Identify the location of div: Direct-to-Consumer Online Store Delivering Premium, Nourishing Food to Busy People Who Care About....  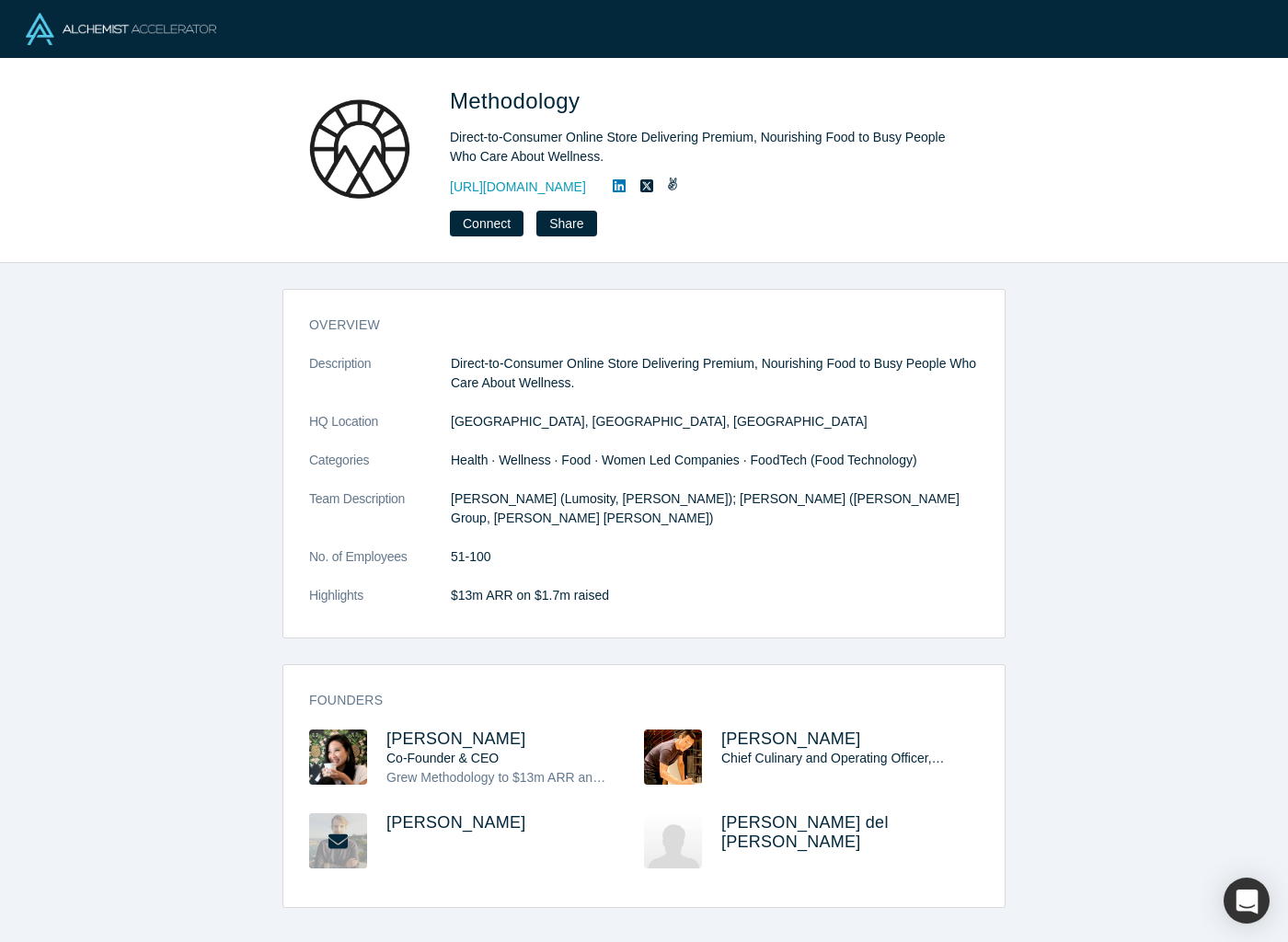
(707, 148).